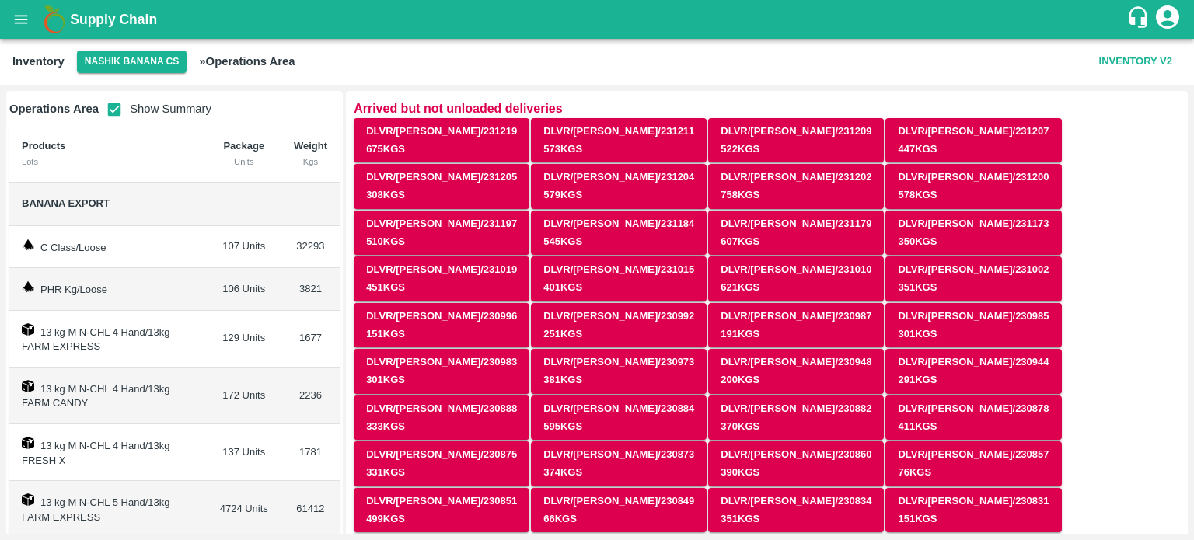 The width and height of the screenshot is (1194, 540). Describe the element at coordinates (1168, 19) in the screenshot. I see `div: account of current user` at that location.